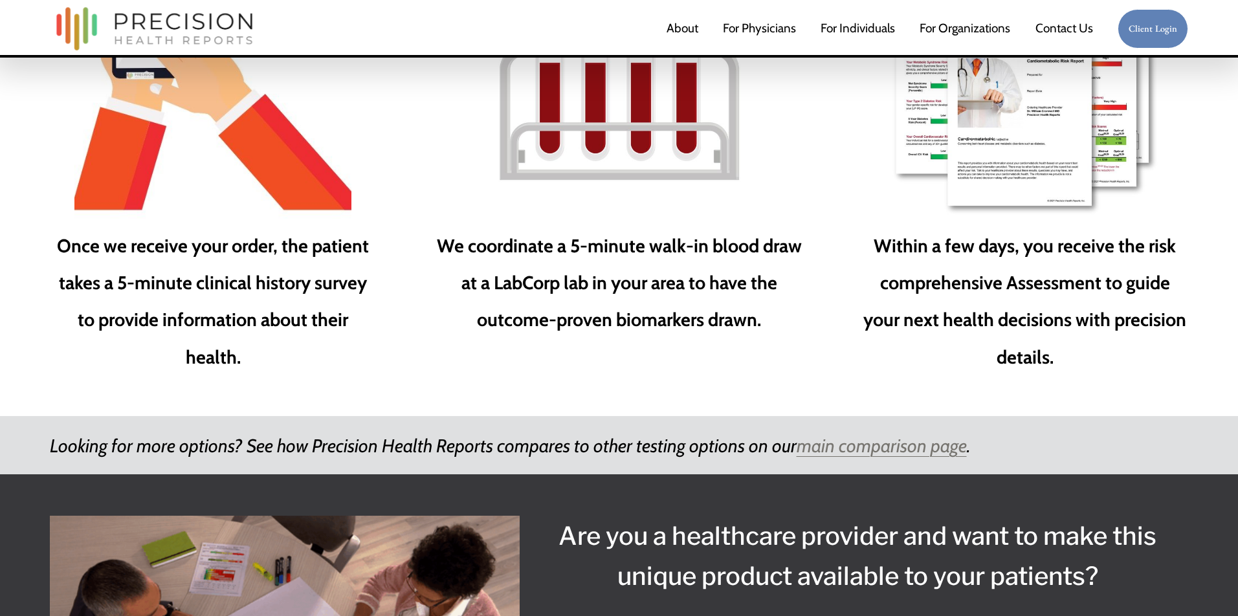 This screenshot has height=616, width=1238. I want to click on span: For Organizations, so click(965, 28).